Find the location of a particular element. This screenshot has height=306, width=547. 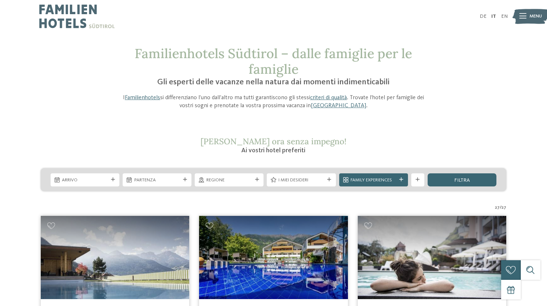

p: I si differenziano l’uno dall’altro ma tutti garantiscono gli stessi . Trovate l’hotel per famigl... is located at coordinates (274, 102).